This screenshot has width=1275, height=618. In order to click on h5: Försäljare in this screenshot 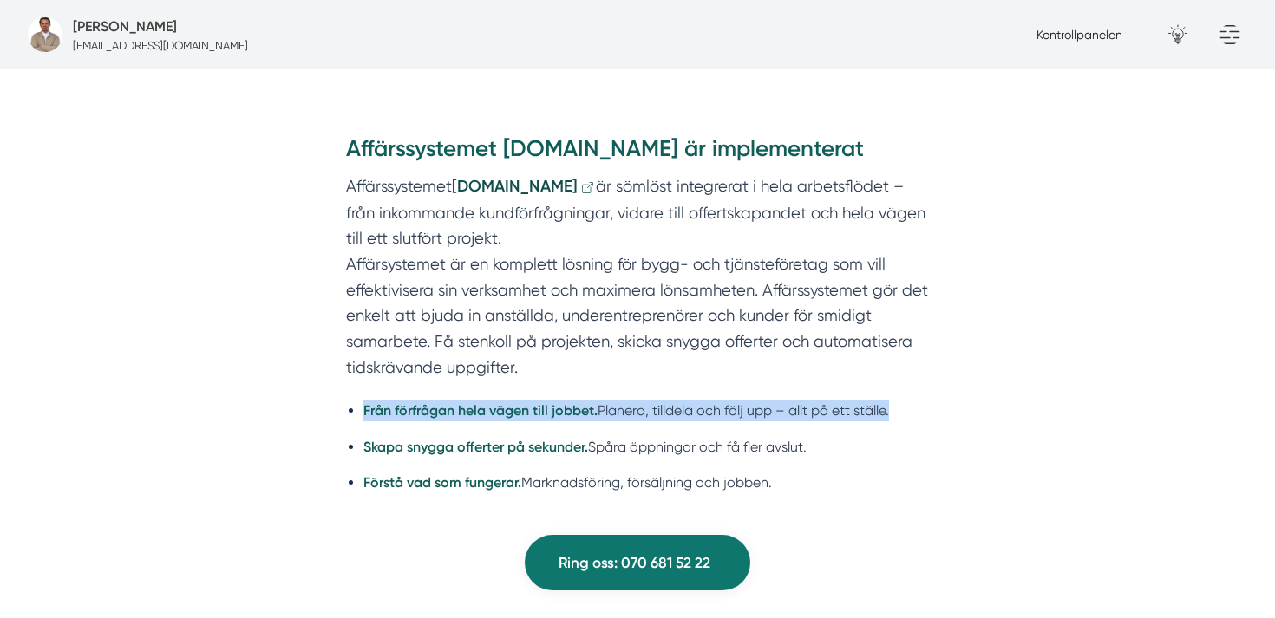, I will do `click(125, 26)`.